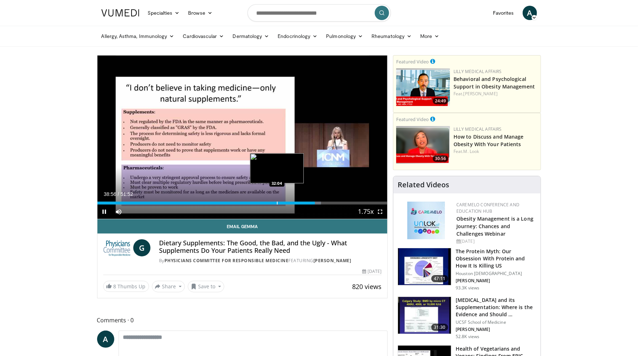 This screenshot has width=638, height=356. What do you see at coordinates (380, 212) in the screenshot?
I see `button: Fullscreen` at bounding box center [380, 212].